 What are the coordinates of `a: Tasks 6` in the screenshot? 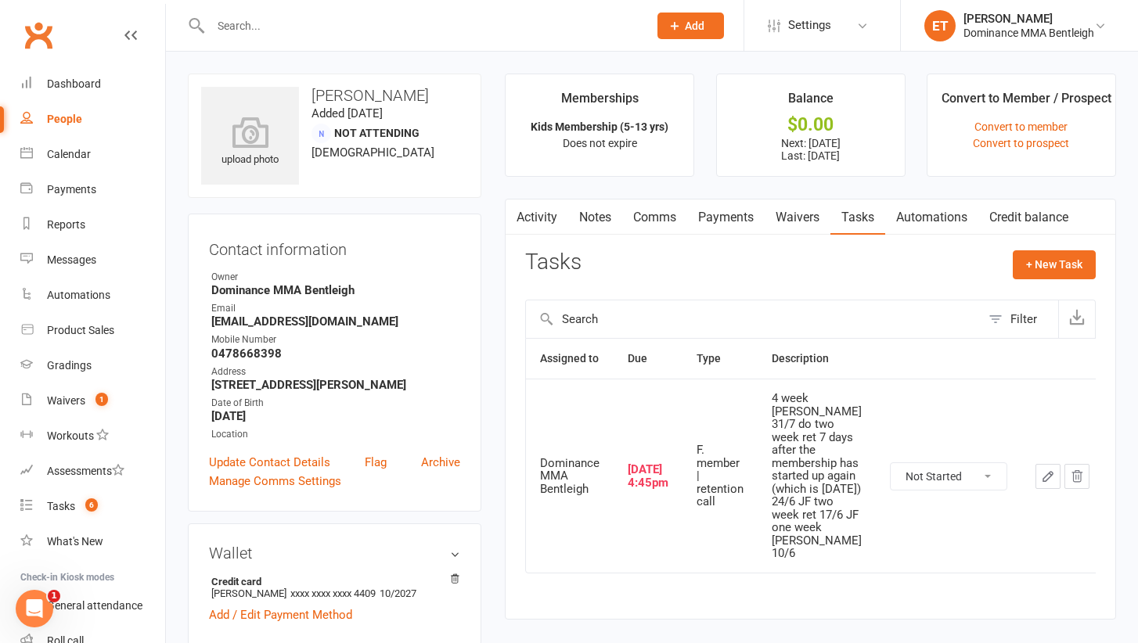 It's located at (92, 506).